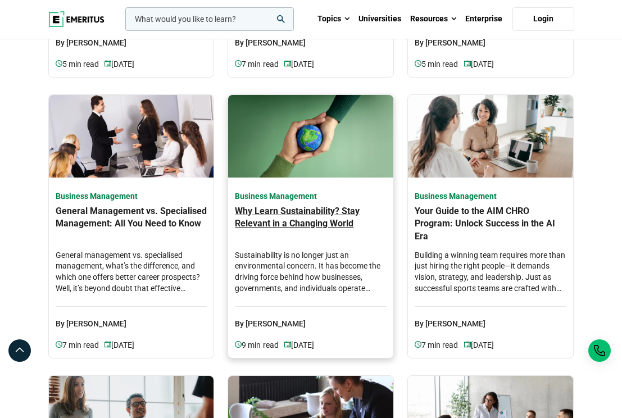  Describe the element at coordinates (311, 225) in the screenshot. I see `h4: Why Learn Sustainability? Stay Relevant in a Changing World` at that location.